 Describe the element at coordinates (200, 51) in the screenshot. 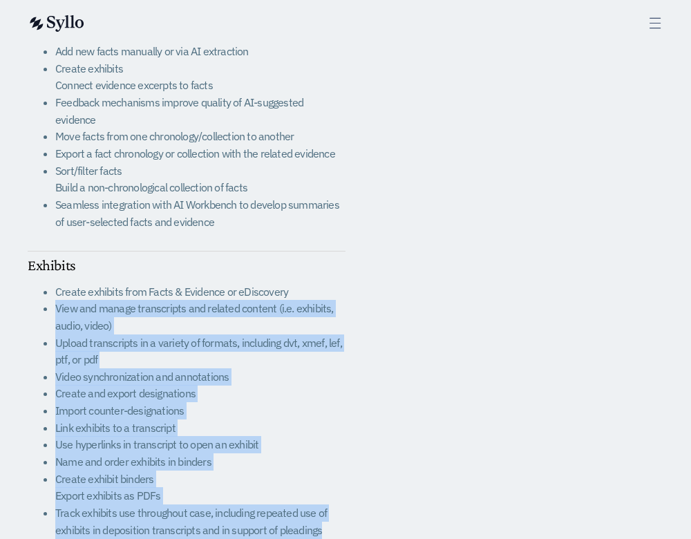

I see `li: Add new facts manually or via AI extraction` at that location.